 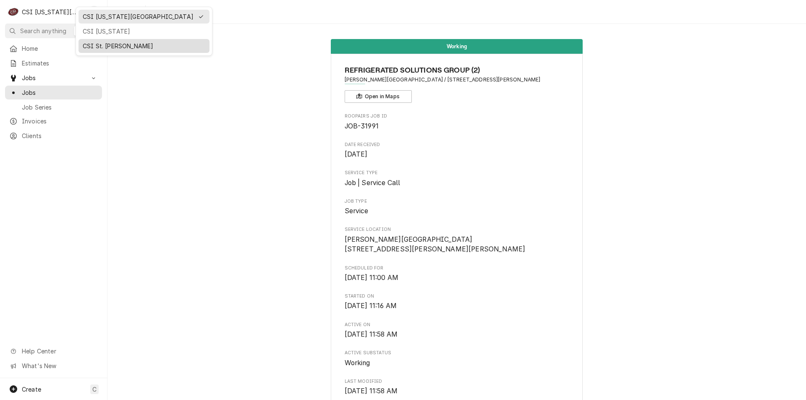 What do you see at coordinates (60, 107) in the screenshot?
I see `span: Job Series` at bounding box center [60, 107].